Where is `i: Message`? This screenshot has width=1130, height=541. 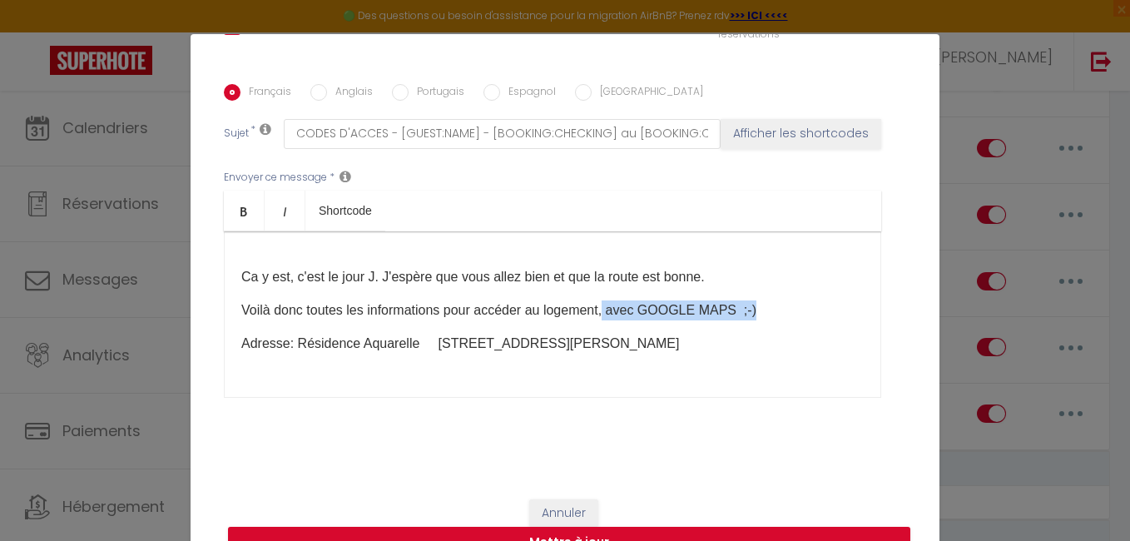 i: Message is located at coordinates (345, 176).